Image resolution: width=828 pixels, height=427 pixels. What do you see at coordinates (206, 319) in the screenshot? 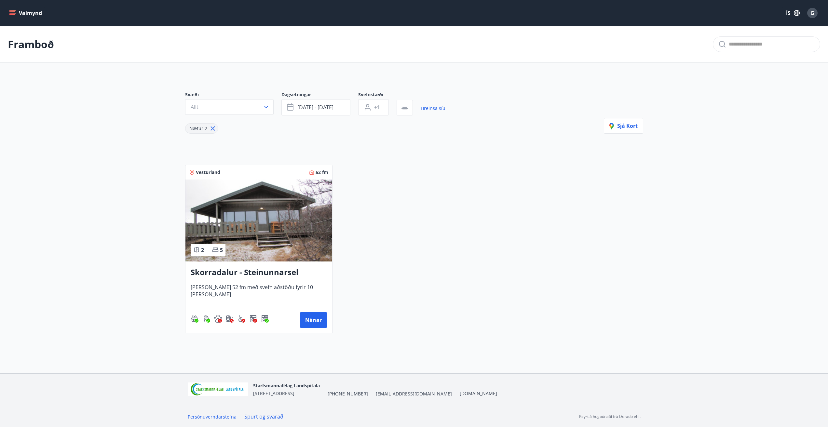
I see `img: ZXjrS3QKesehq6nQAPjaRuRTI364z8ohTALB4wBr.svg` at bounding box center [206, 319].